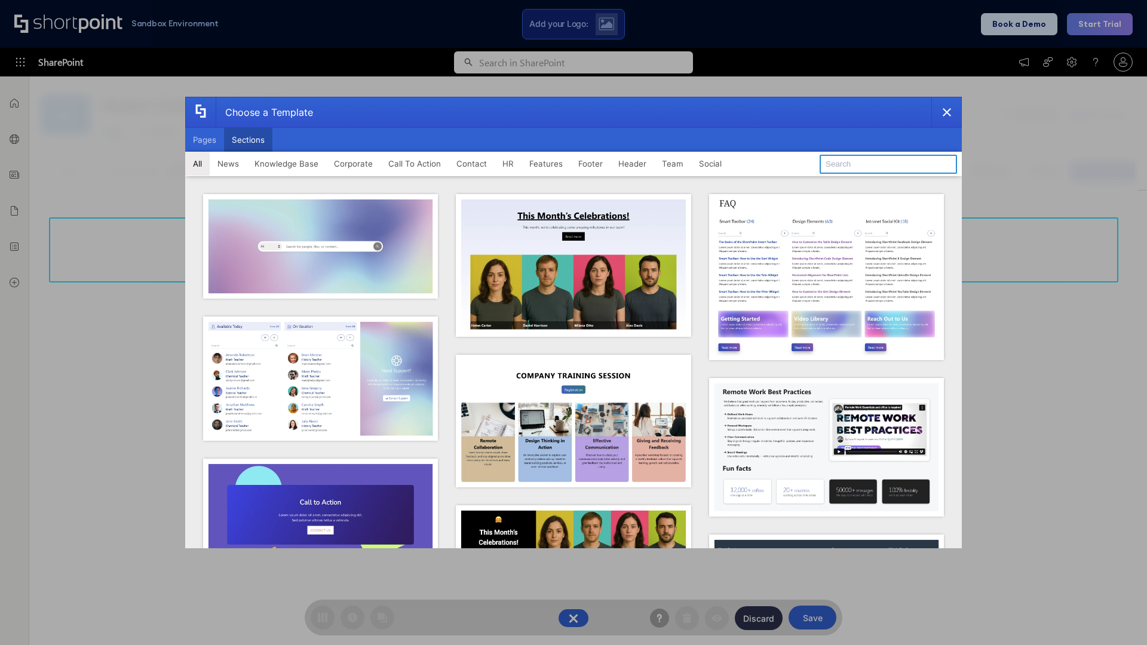 This screenshot has width=1147, height=645. Describe the element at coordinates (248, 140) in the screenshot. I see `button: Sections` at that location.